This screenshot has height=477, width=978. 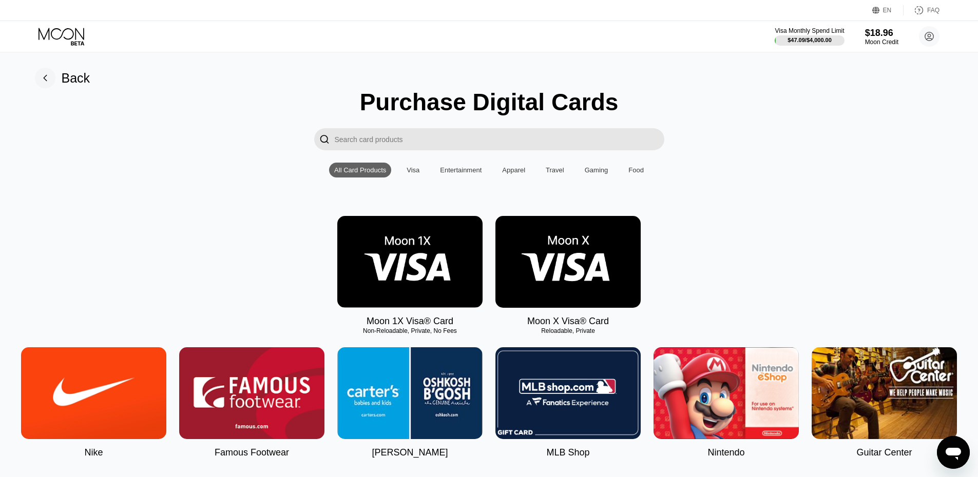 What do you see at coordinates (887, 10) in the screenshot?
I see `div: EN` at bounding box center [887, 10].